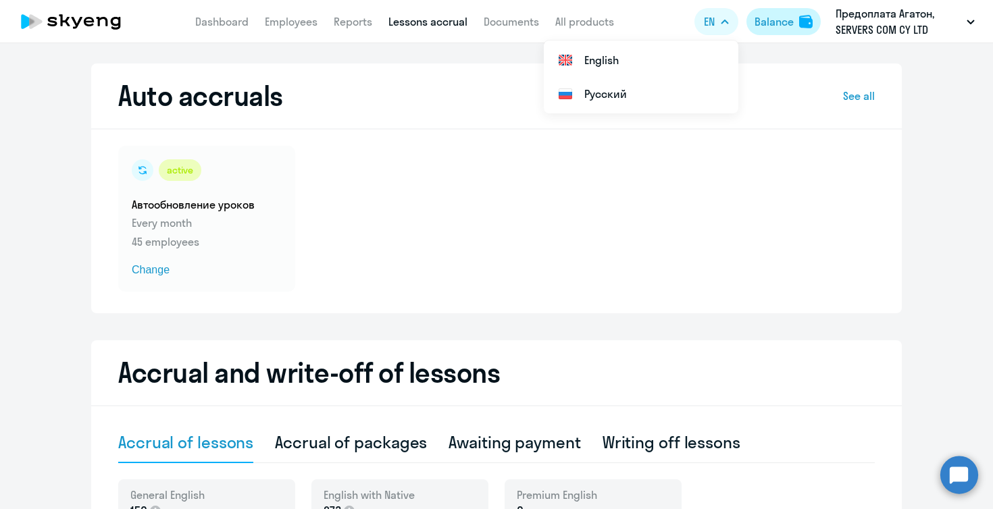  Describe the element at coordinates (207, 223) in the screenshot. I see `p: Every month` at that location.